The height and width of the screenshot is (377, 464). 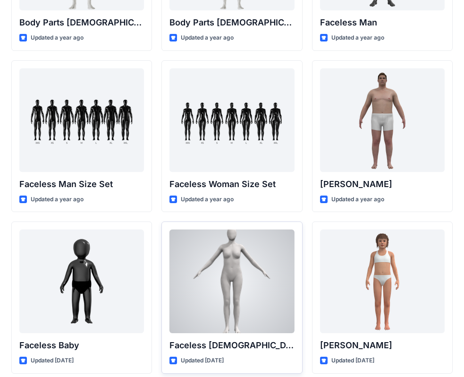 What do you see at coordinates (232, 282) in the screenshot?
I see `a: Faceless Female CN Lite` at bounding box center [232, 282].